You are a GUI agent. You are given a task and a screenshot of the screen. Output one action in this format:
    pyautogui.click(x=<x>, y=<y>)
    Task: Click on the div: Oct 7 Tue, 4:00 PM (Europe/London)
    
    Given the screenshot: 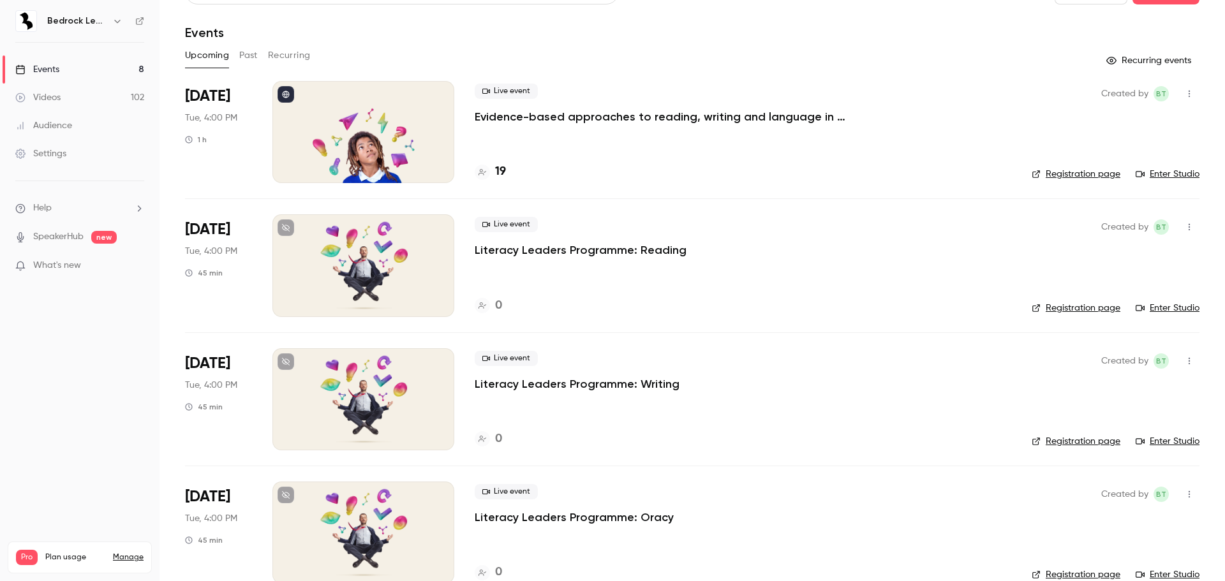 What is the action you would take?
    pyautogui.click(x=218, y=132)
    